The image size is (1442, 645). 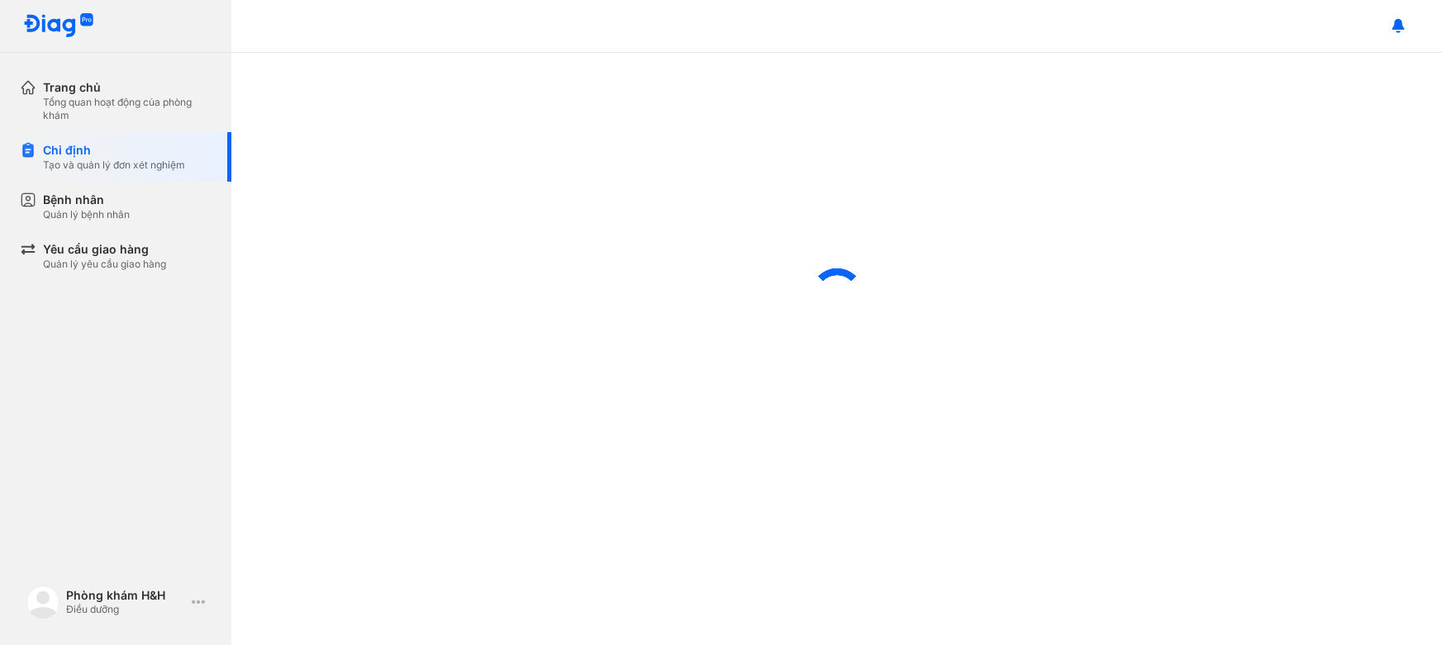 I want to click on div: Chỉ định, so click(x=114, y=150).